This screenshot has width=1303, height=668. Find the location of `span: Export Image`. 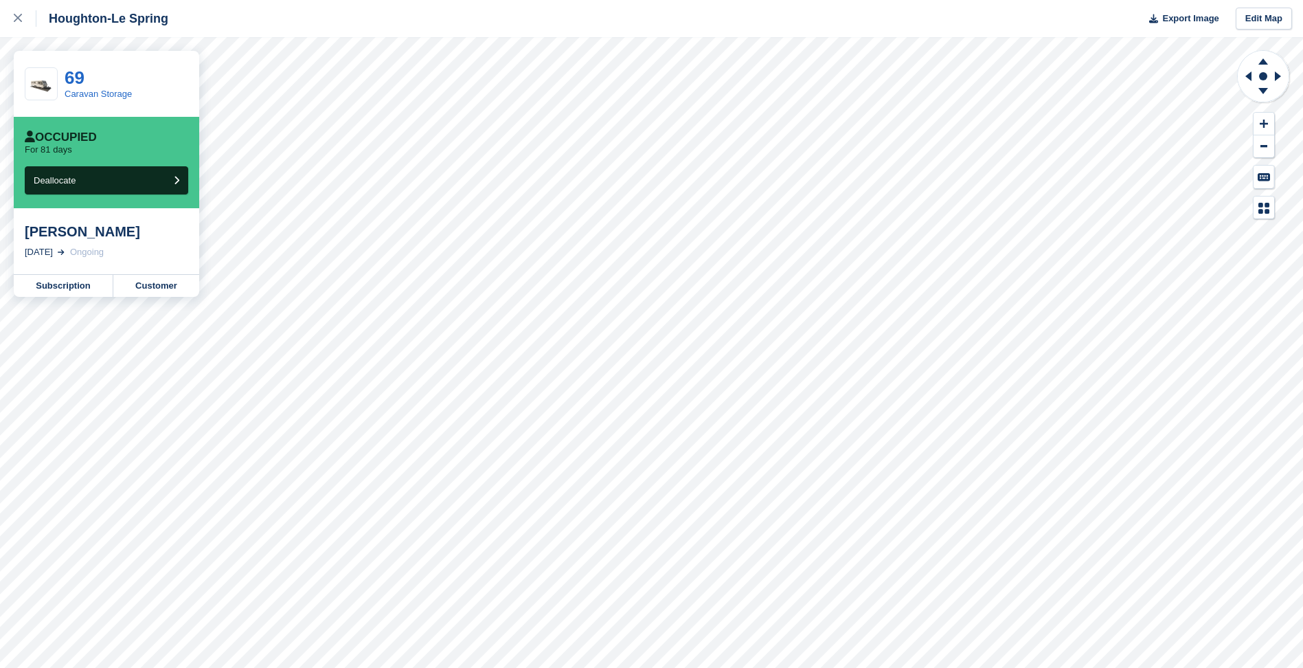

span: Export Image is located at coordinates (1191, 19).